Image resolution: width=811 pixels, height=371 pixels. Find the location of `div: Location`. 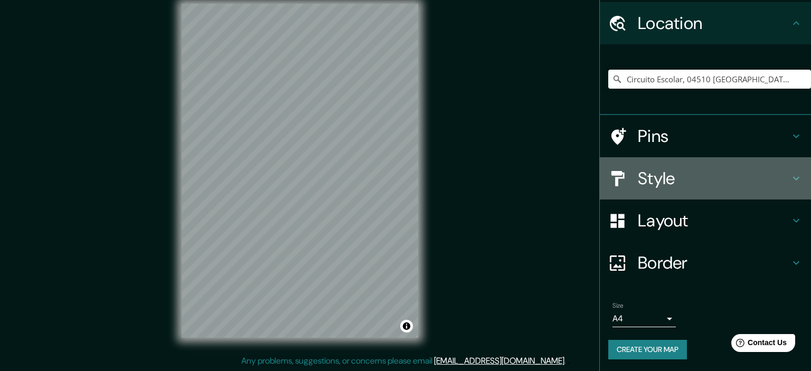

div: Location is located at coordinates (705, 23).